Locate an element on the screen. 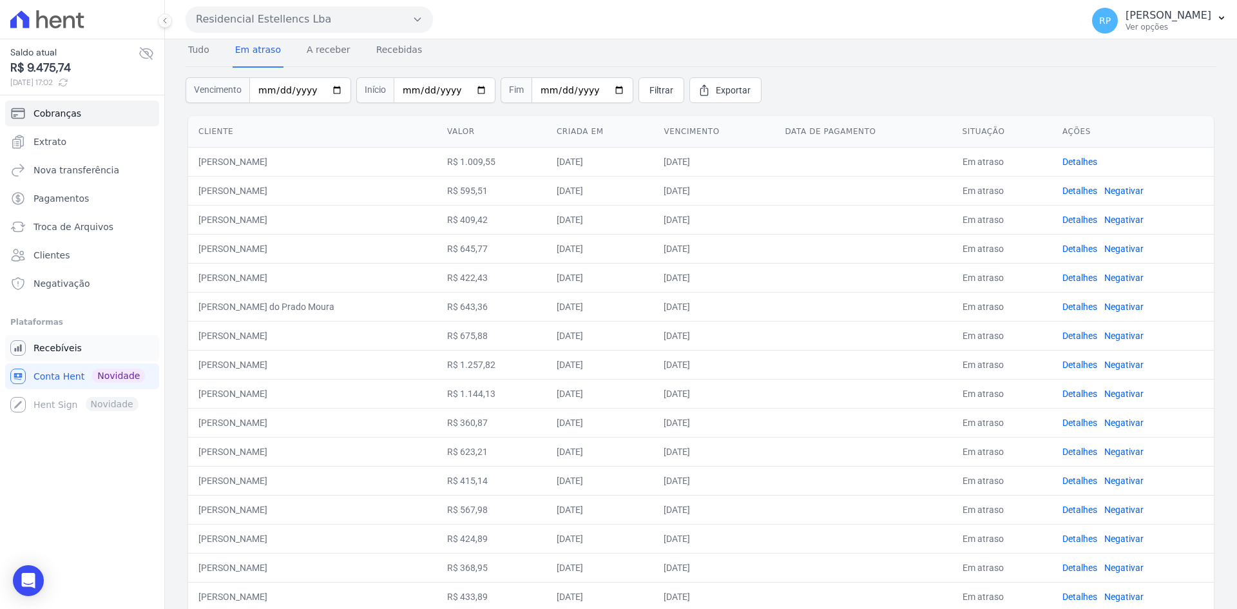 This screenshot has height=609, width=1237. th: Situação is located at coordinates (1002, 131).